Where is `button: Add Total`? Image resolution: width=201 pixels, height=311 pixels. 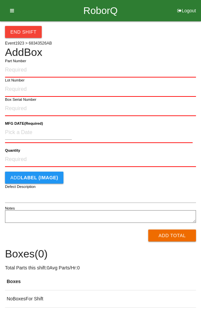 button: Add Total is located at coordinates (172, 236).